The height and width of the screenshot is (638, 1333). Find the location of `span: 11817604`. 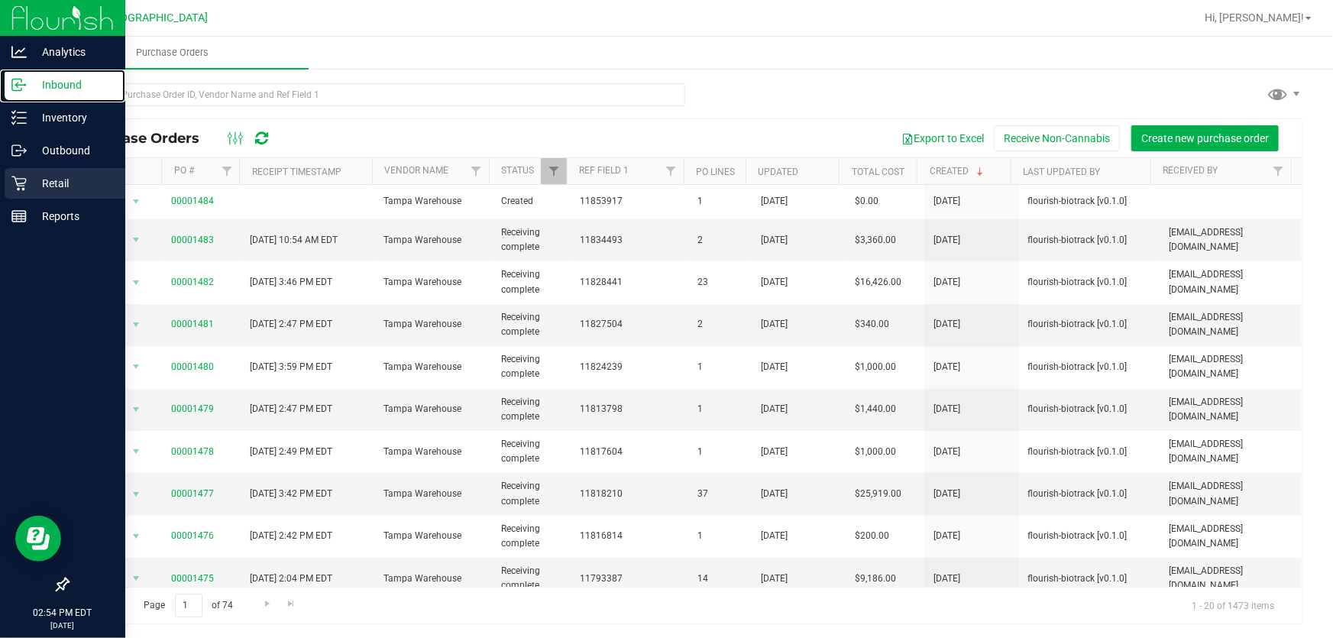

span: 11817604 is located at coordinates (629, 451).